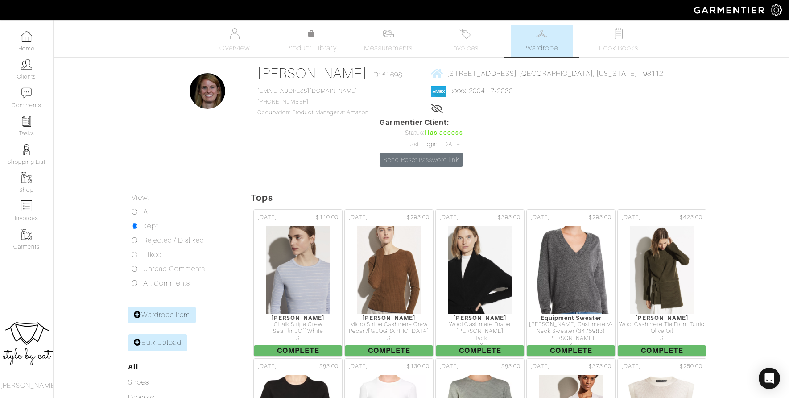 Image resolution: width=789 pixels, height=398 pixels. Describe the element at coordinates (691, 366) in the screenshot. I see `span: $250.00` at that location.